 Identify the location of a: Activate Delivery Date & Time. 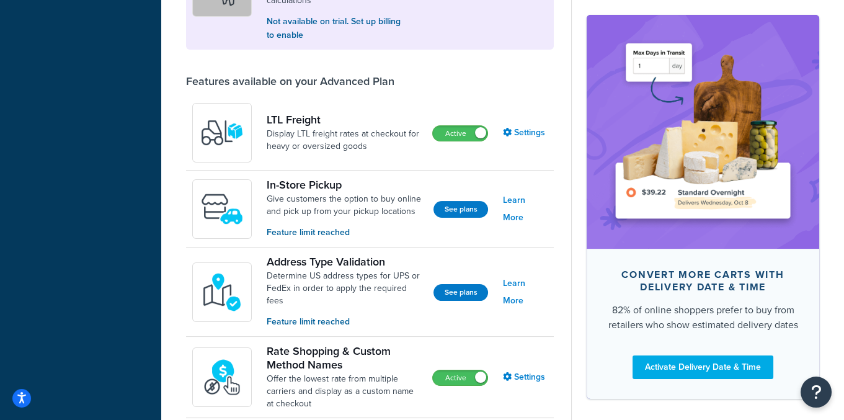
(702, 366).